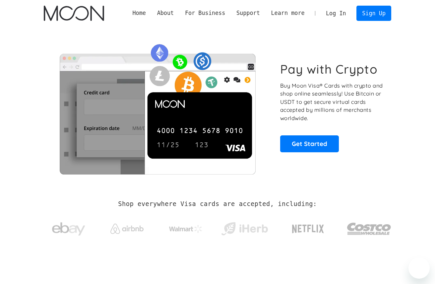  Describe the element at coordinates (329, 69) in the screenshot. I see `h1: Pay with Crypto` at that location.